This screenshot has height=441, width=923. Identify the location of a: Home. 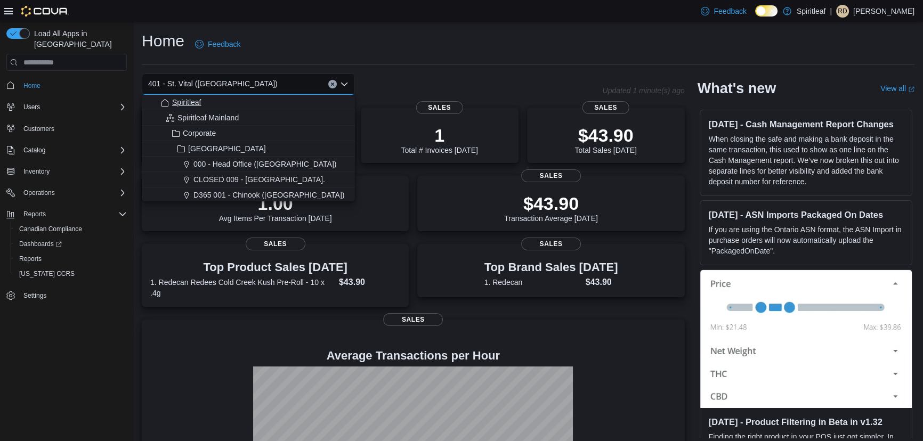
(32, 86).